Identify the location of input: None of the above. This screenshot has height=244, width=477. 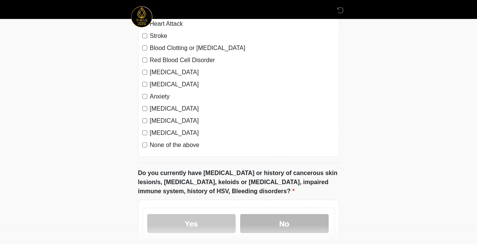
(144, 145).